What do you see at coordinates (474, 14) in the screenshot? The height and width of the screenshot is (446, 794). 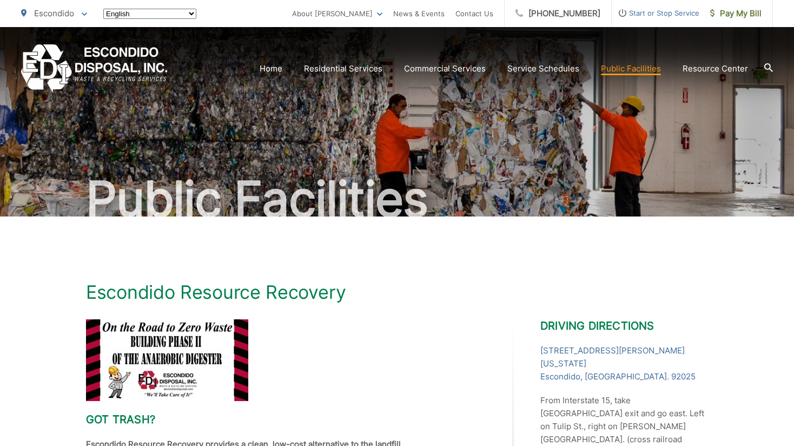 I see `a: Contact Us` at bounding box center [474, 14].